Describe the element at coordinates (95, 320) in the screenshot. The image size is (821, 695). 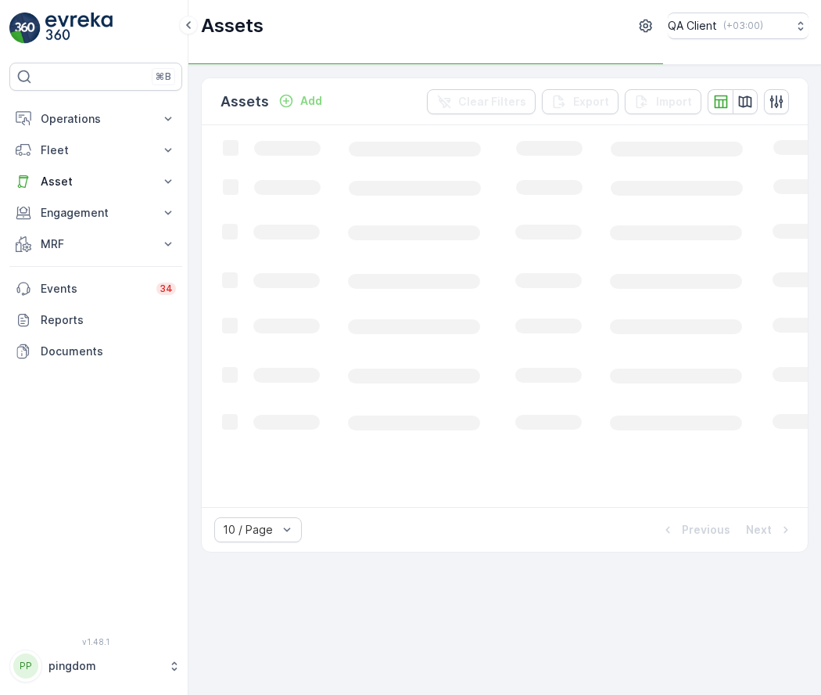
I see `a: Reports` at that location.